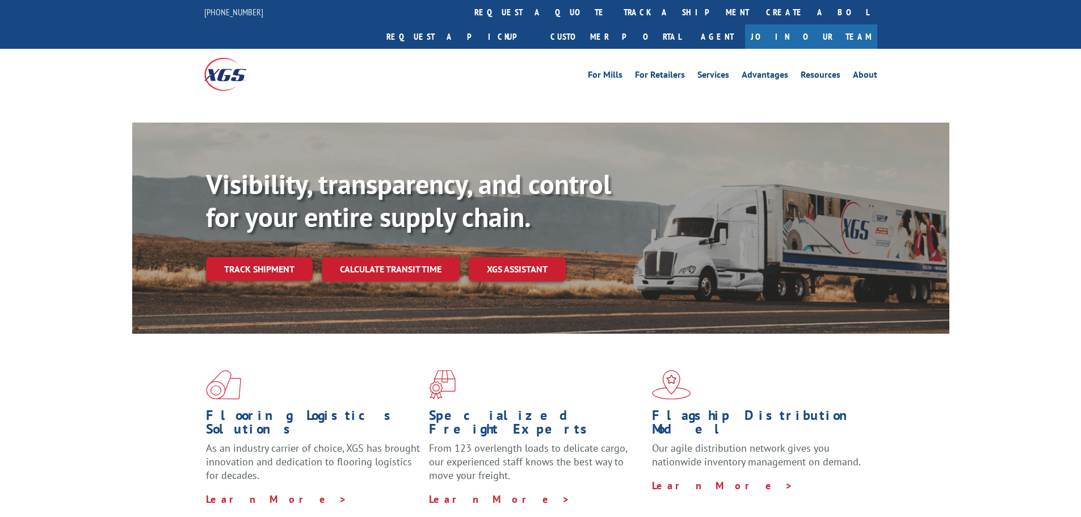 Image resolution: width=1081 pixels, height=517 pixels. What do you see at coordinates (259, 269) in the screenshot?
I see `a: Track shipment` at bounding box center [259, 269].